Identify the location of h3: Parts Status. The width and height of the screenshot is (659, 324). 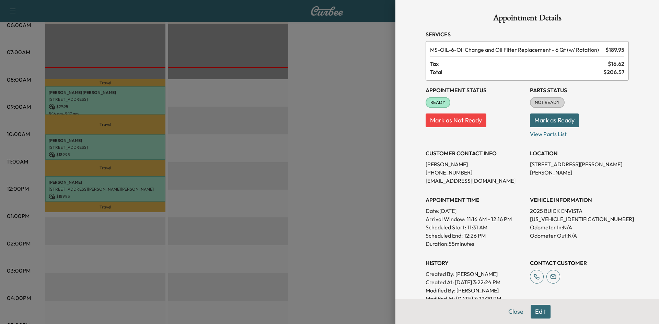
(579, 90).